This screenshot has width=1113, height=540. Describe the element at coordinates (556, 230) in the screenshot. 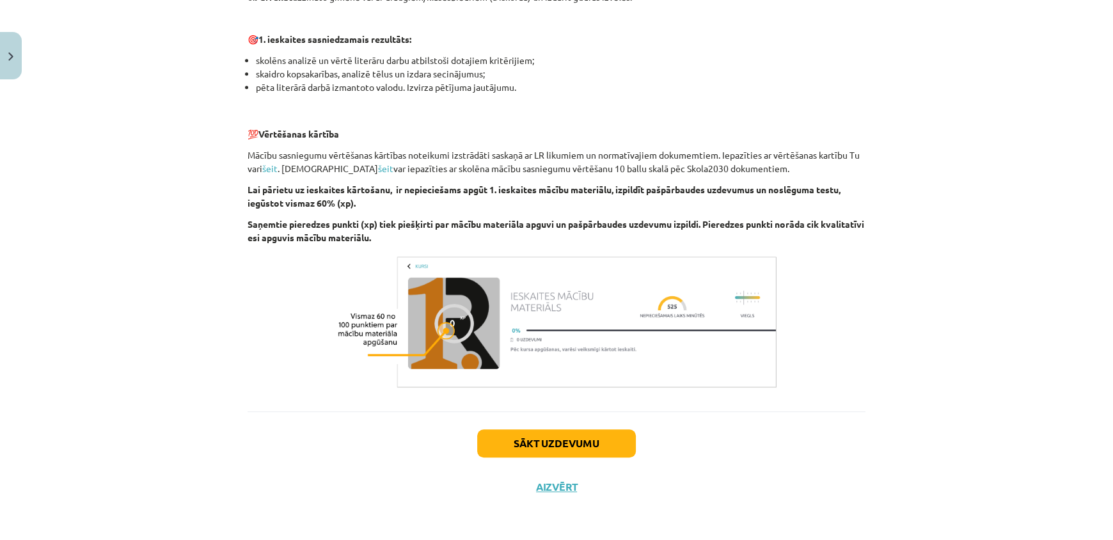

I see `b: Saņemtie pieredzes punkti (xp) tiek piešķirti par mācību materiāla apguvi un pašpārbaudes uzdevum...` at that location.